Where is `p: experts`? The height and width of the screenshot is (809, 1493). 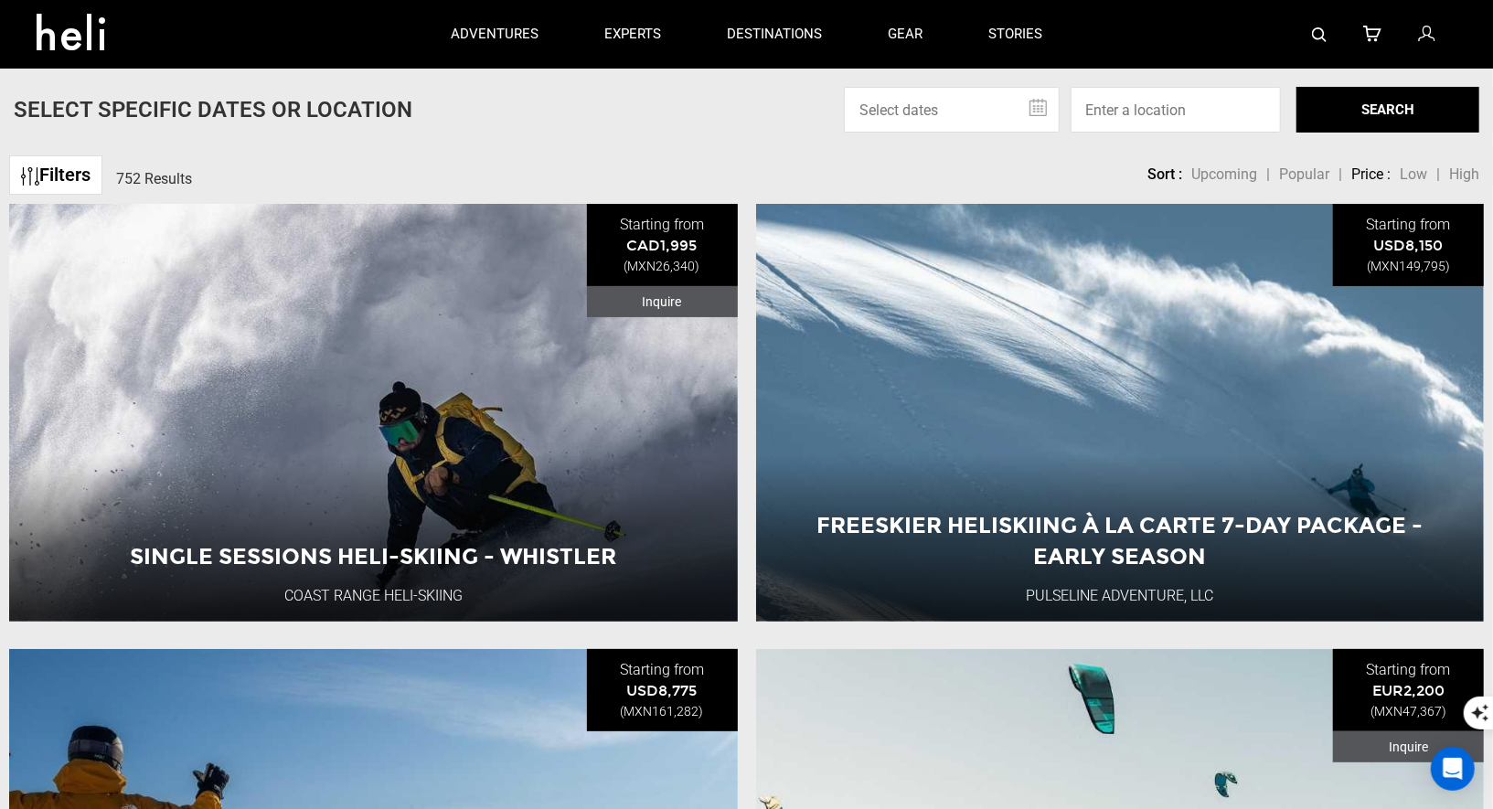 p: experts is located at coordinates (633, 34).